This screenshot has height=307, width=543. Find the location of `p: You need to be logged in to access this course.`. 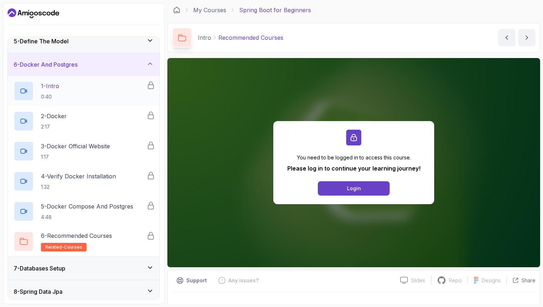

p: You need to be logged in to access this course. is located at coordinates (353, 158).